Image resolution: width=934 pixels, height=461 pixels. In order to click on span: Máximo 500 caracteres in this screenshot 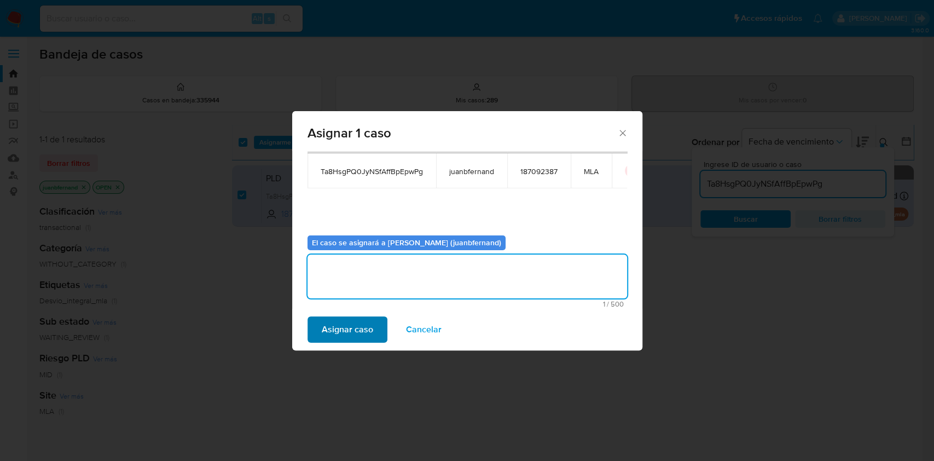, I will do `click(467, 304)`.